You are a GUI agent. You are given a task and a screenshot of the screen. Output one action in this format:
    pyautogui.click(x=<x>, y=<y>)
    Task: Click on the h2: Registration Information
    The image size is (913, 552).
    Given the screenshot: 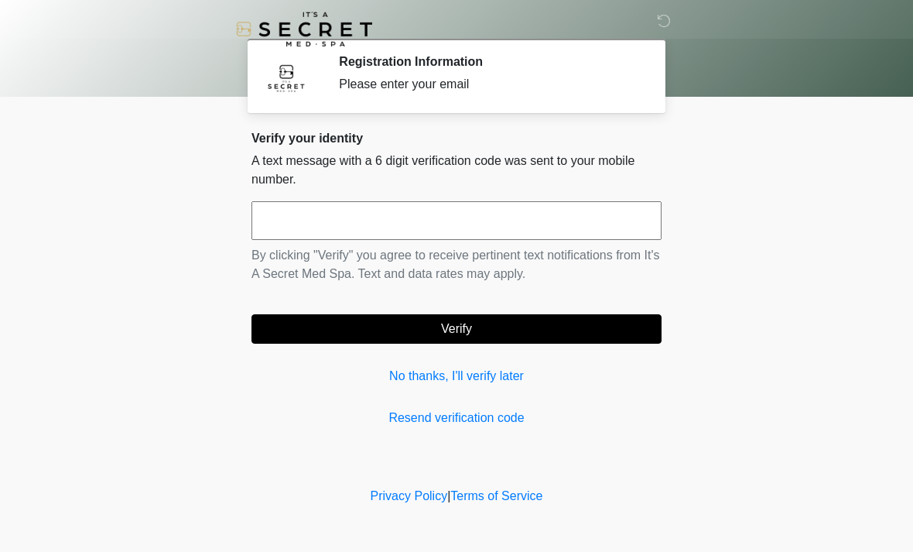 What is the action you would take?
    pyautogui.click(x=488, y=61)
    